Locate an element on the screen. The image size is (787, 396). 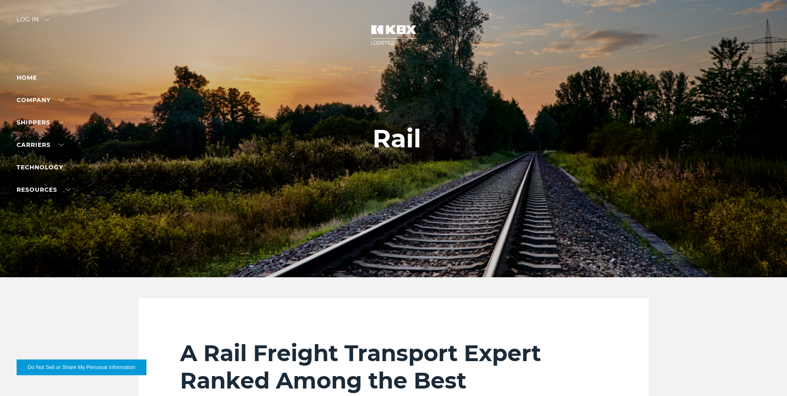
a: Home is located at coordinates (27, 78).